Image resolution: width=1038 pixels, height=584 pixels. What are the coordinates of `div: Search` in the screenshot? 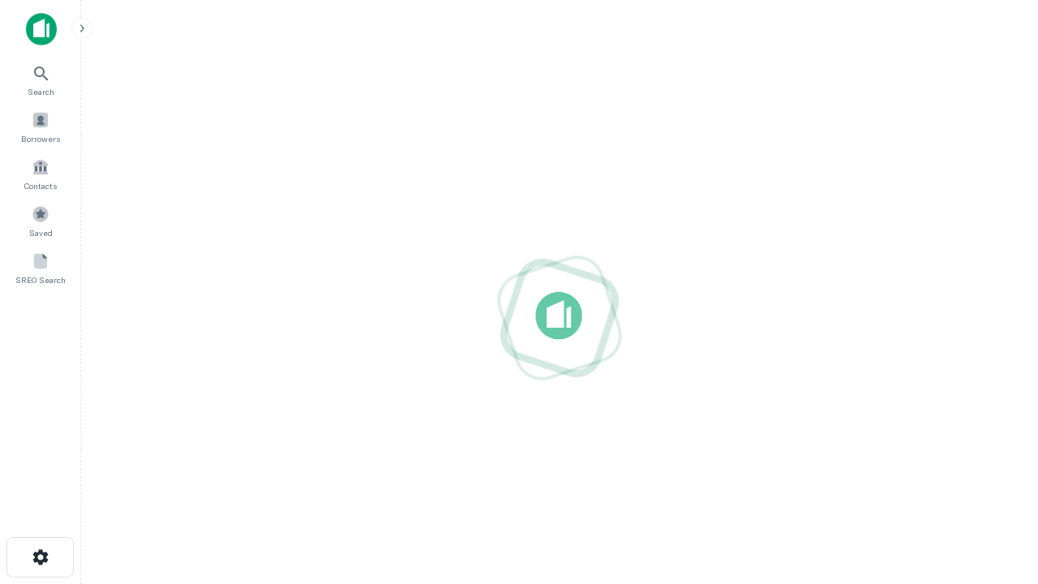 It's located at (41, 79).